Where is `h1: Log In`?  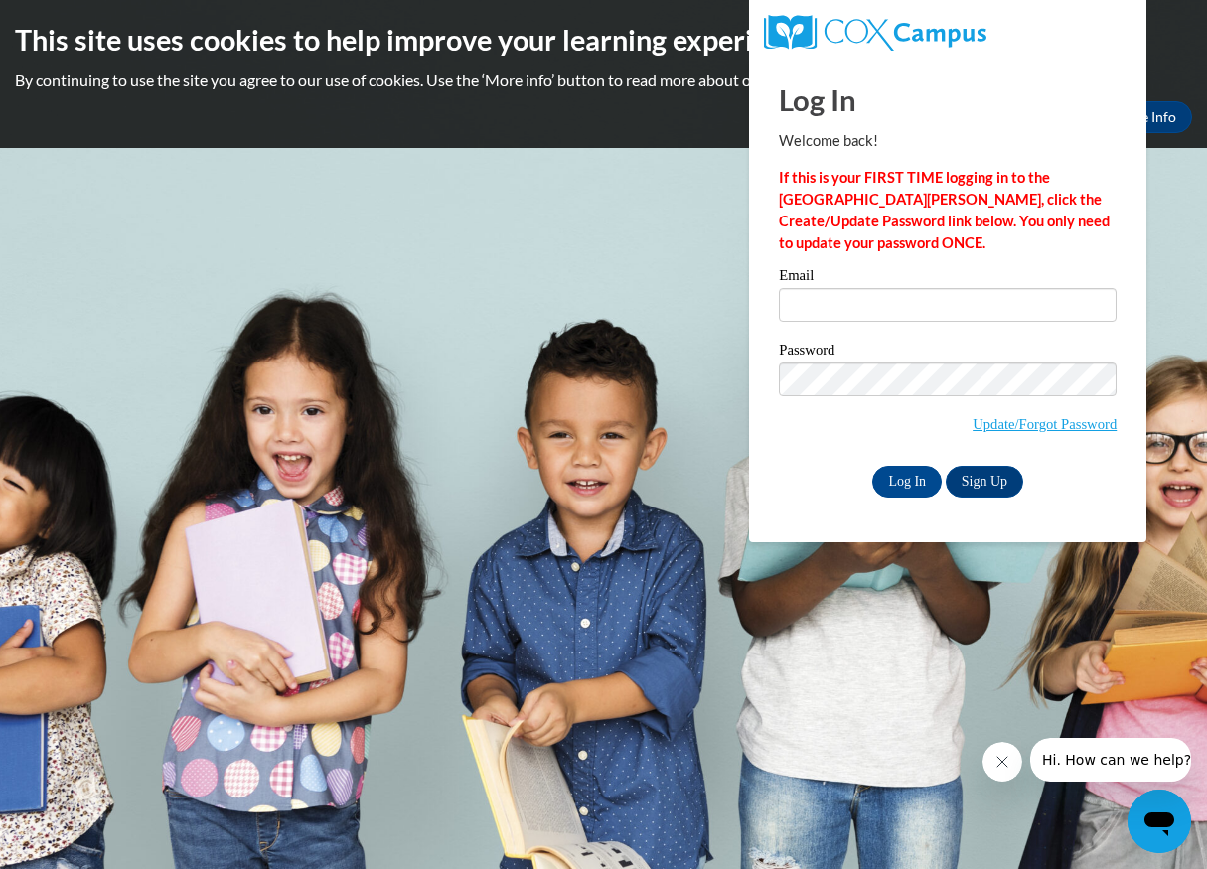 h1: Log In is located at coordinates (948, 99).